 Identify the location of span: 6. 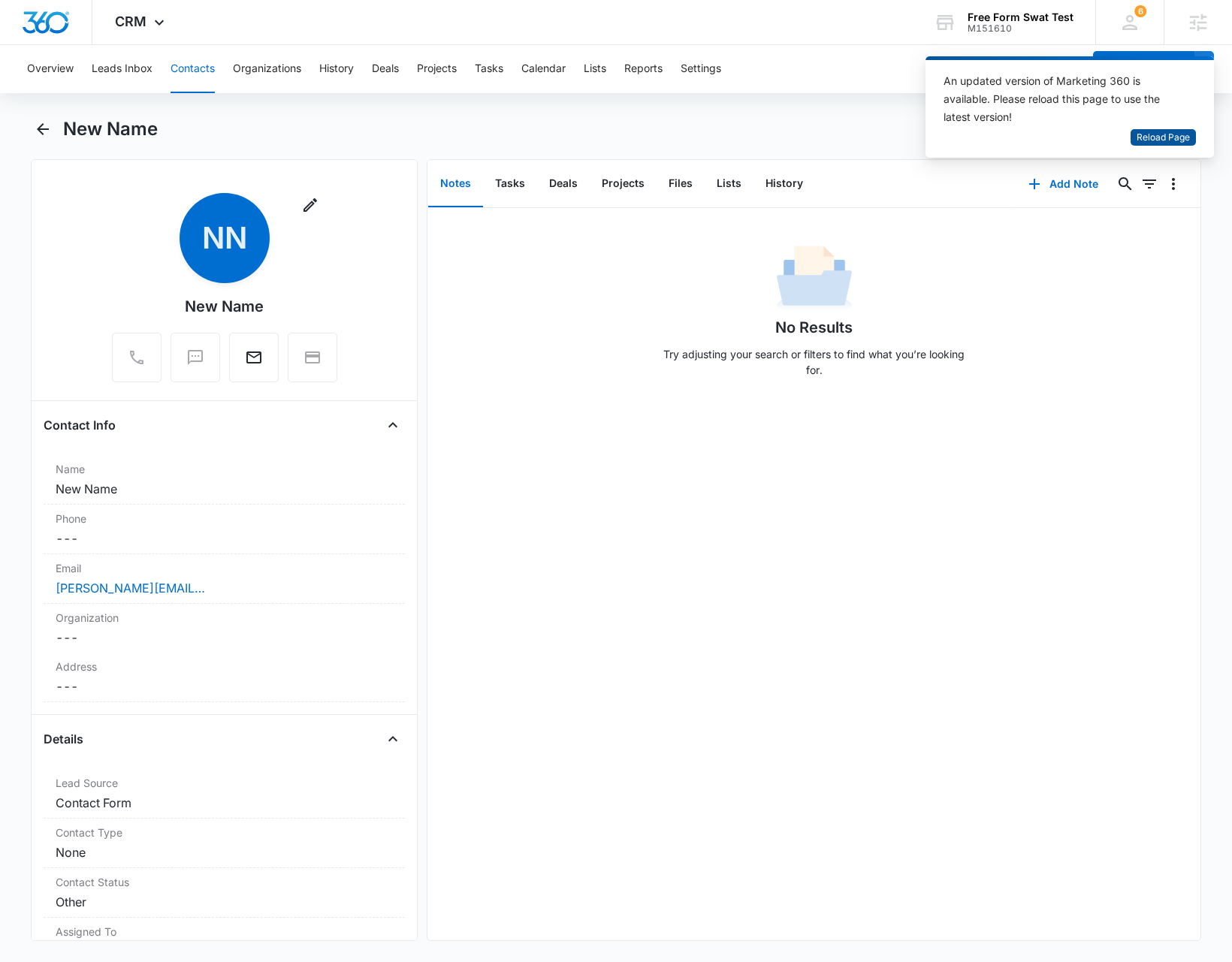
(1140, 12).